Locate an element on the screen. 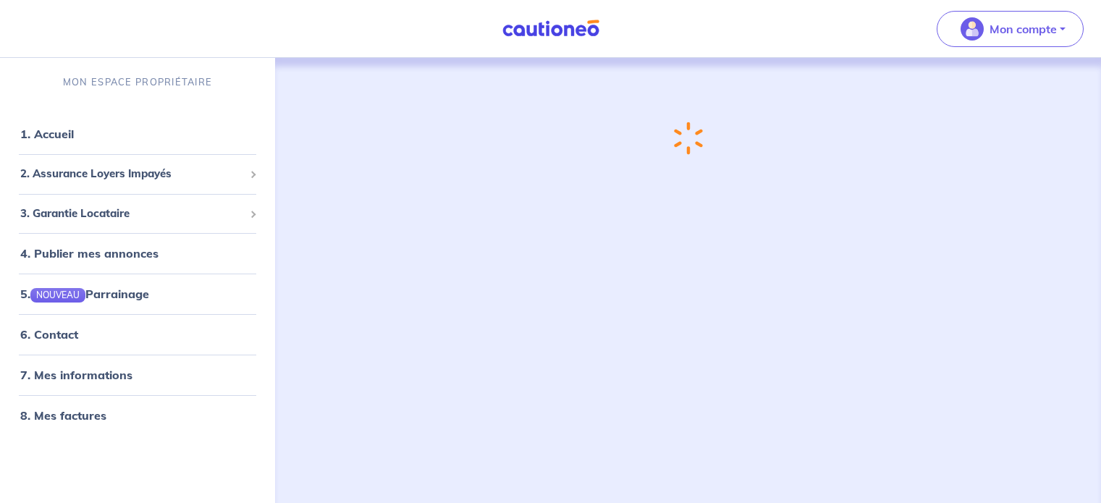  p: MON ESPACE PROPRIÉTAIRE is located at coordinates (138, 82).